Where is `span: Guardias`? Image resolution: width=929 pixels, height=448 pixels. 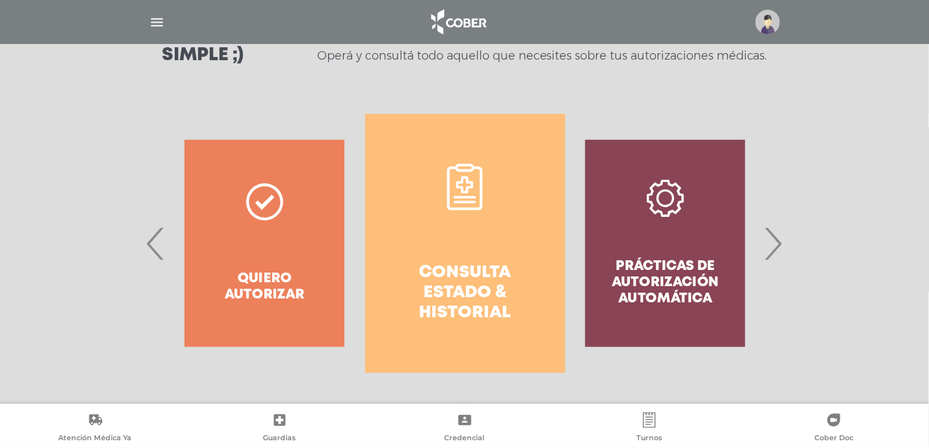
span: Guardias is located at coordinates (280, 439).